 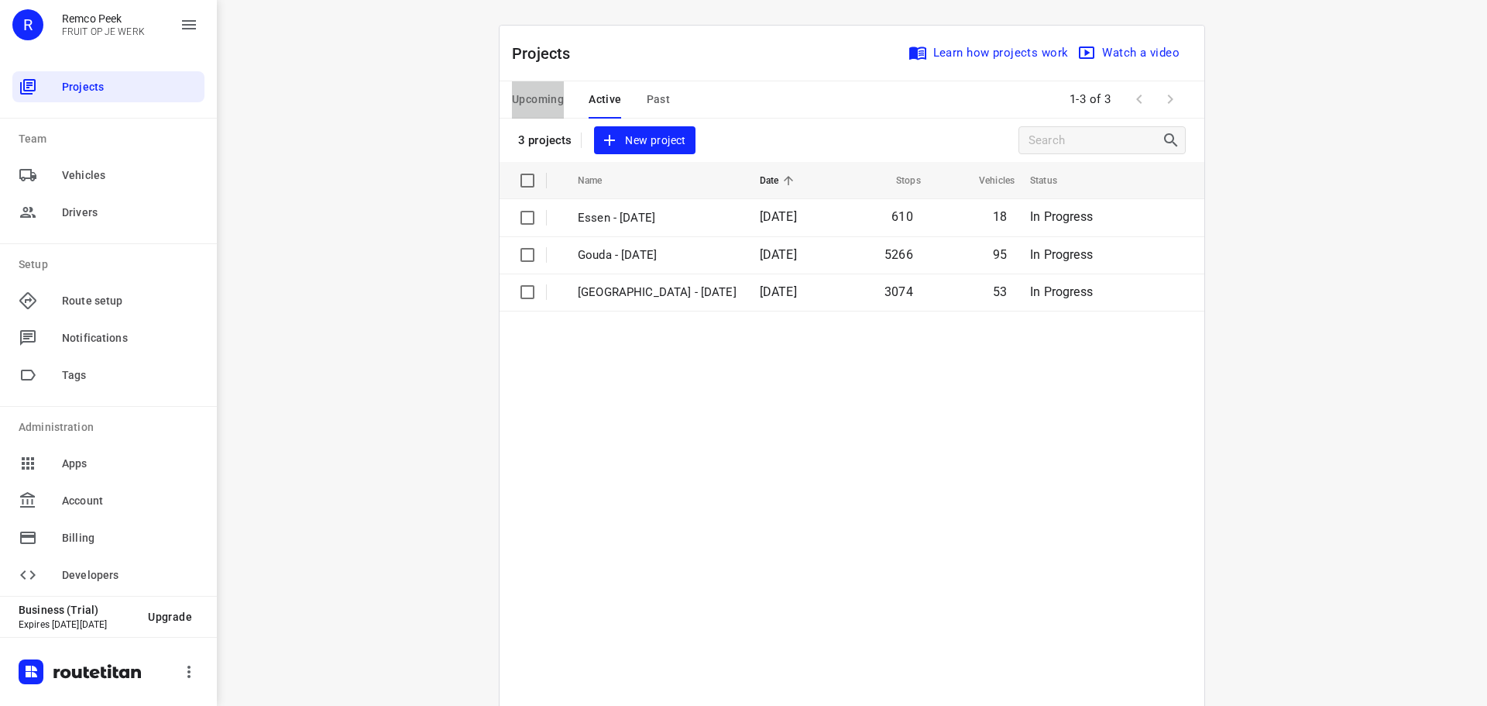 What do you see at coordinates (112, 264) in the screenshot?
I see `p: Setup` at bounding box center [112, 264].